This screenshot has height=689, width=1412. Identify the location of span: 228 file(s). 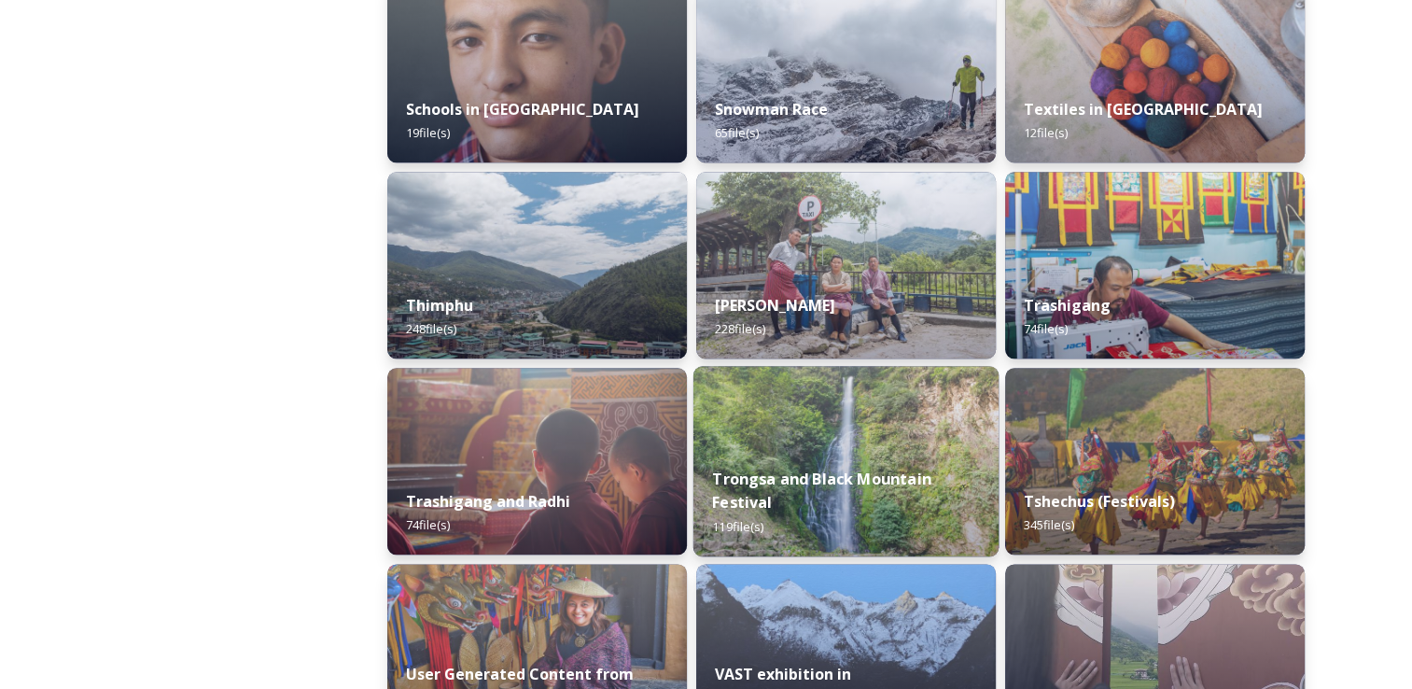
(740, 329).